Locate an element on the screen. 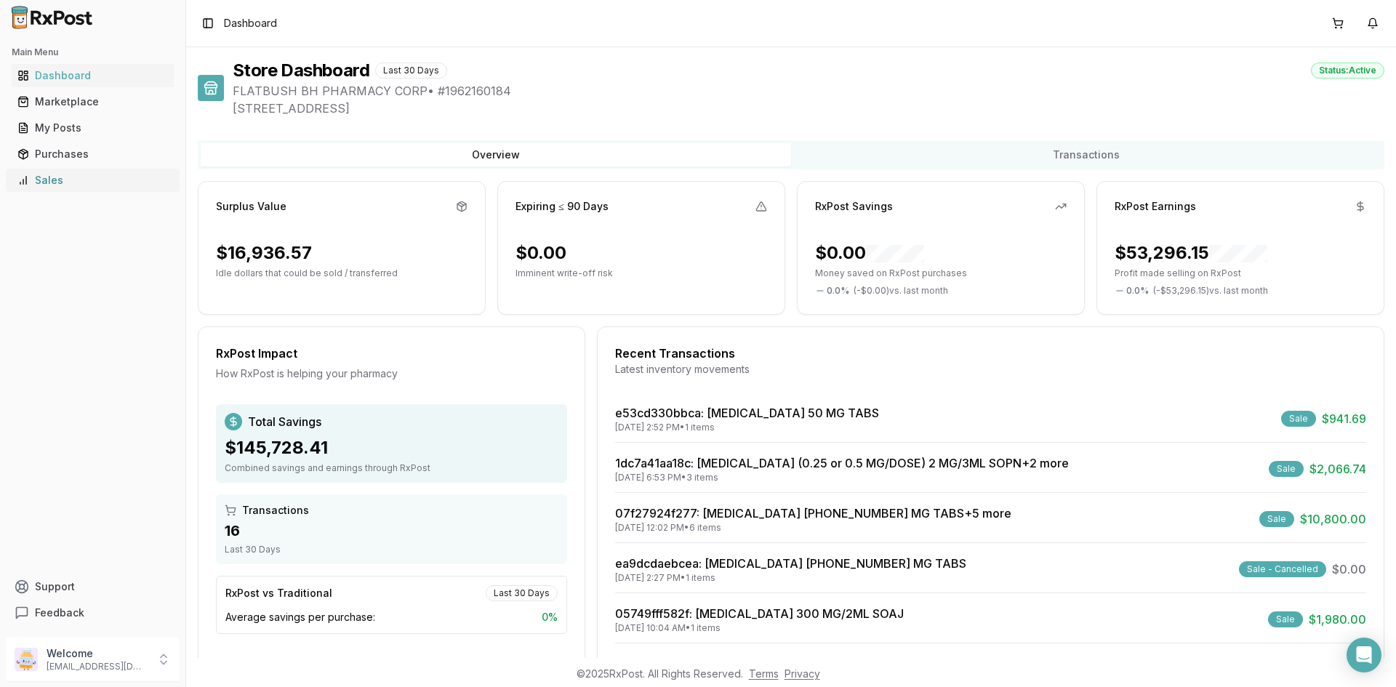 The image size is (1396, 687). button: Purchases is located at coordinates (92, 154).